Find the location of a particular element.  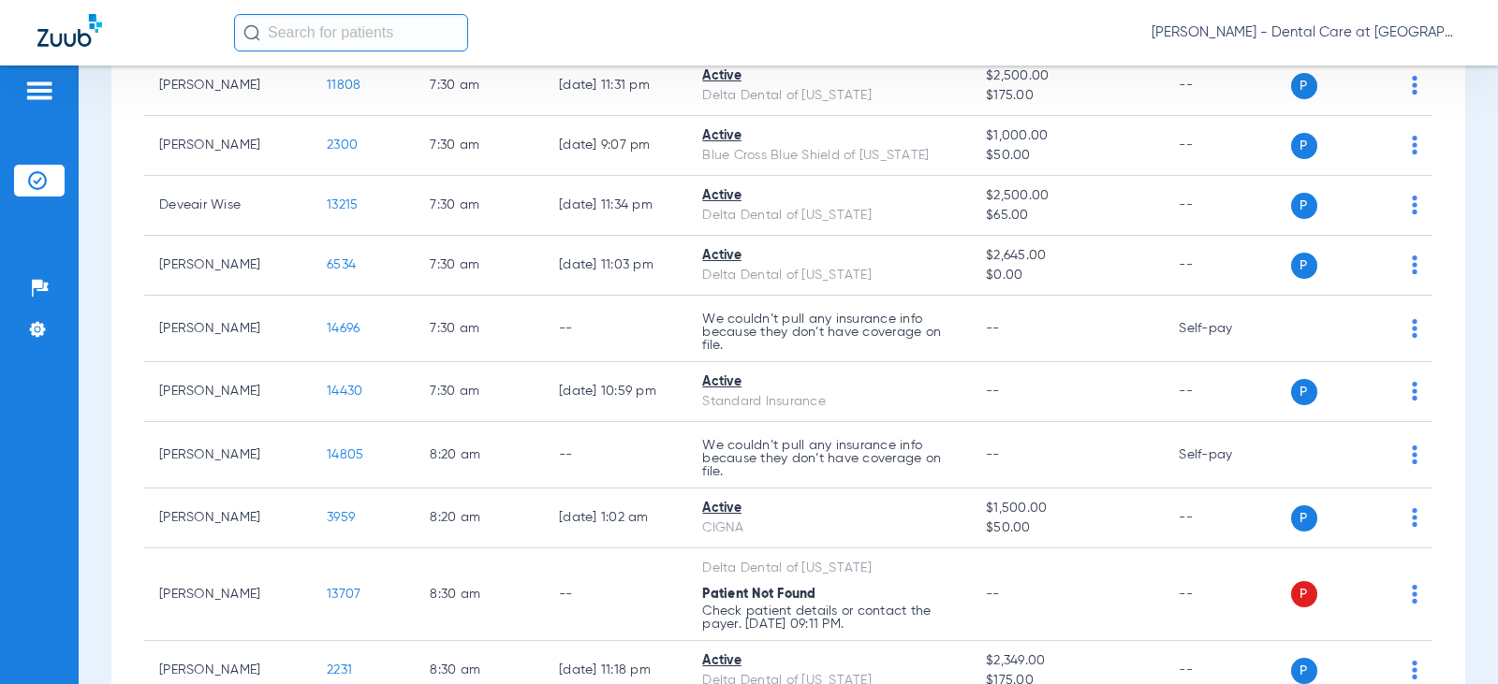

img: Search Icon is located at coordinates (252, 33).